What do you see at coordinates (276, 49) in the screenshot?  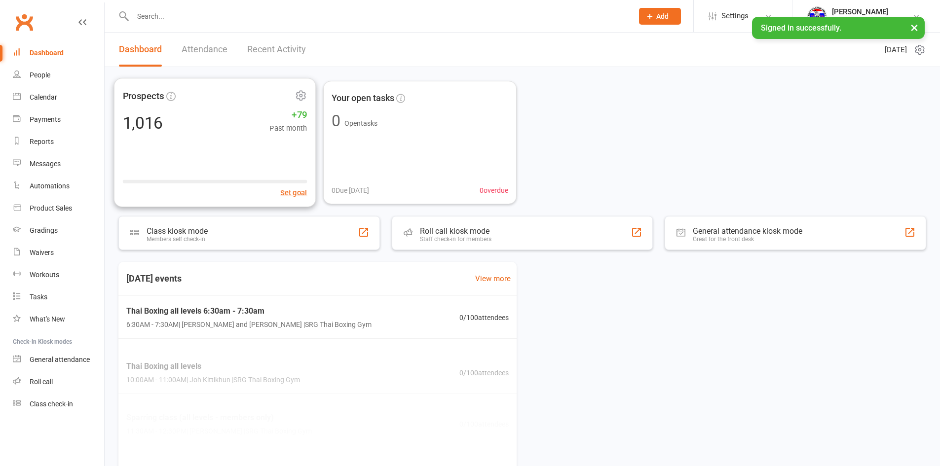 I see `a: Recent Activity` at bounding box center [276, 49].